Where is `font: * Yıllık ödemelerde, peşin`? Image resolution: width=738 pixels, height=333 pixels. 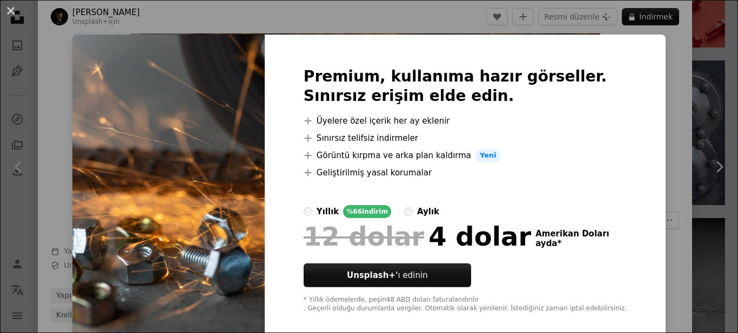 font: * Yıllık ödemelerde, peşin is located at coordinates (345, 300).